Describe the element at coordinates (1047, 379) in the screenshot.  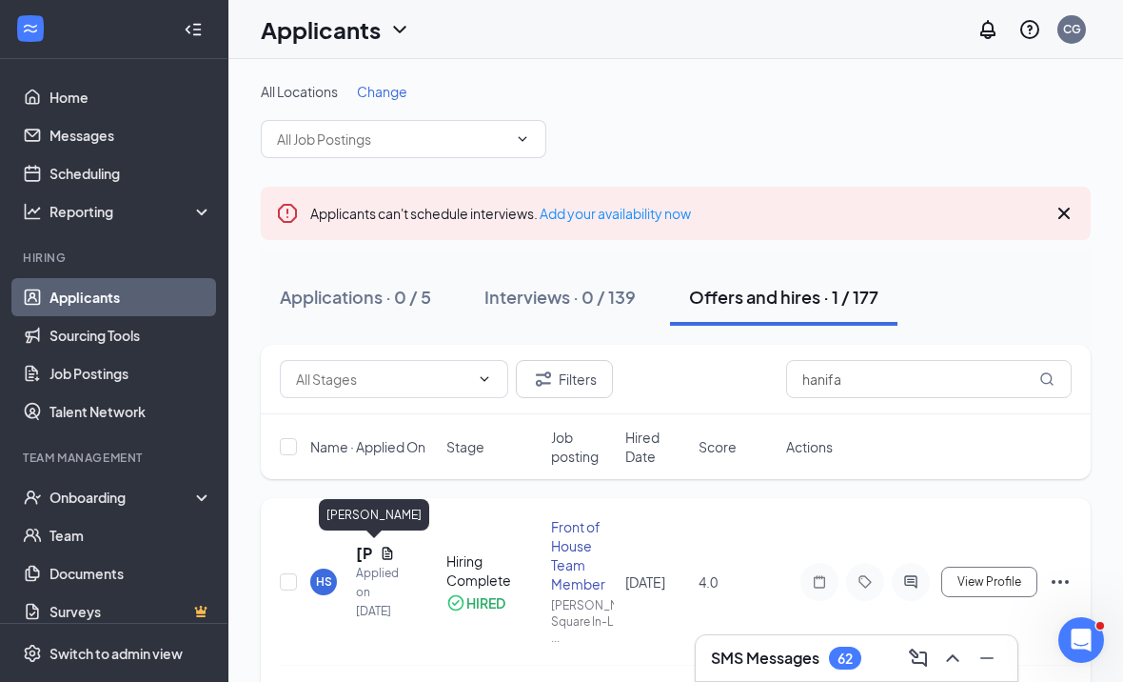
I see `svg: MagnifyingGlass` at that location.